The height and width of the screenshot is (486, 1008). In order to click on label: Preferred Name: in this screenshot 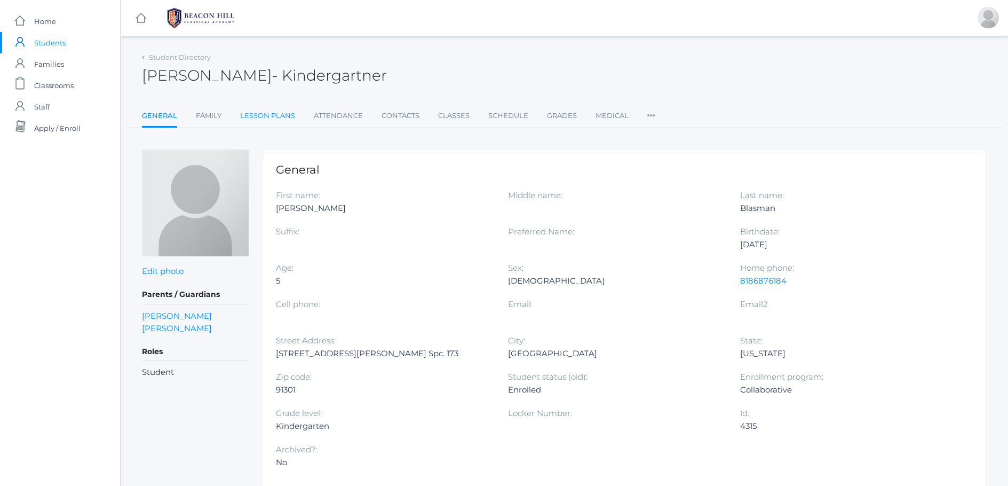, I will do `click(541, 231)`.